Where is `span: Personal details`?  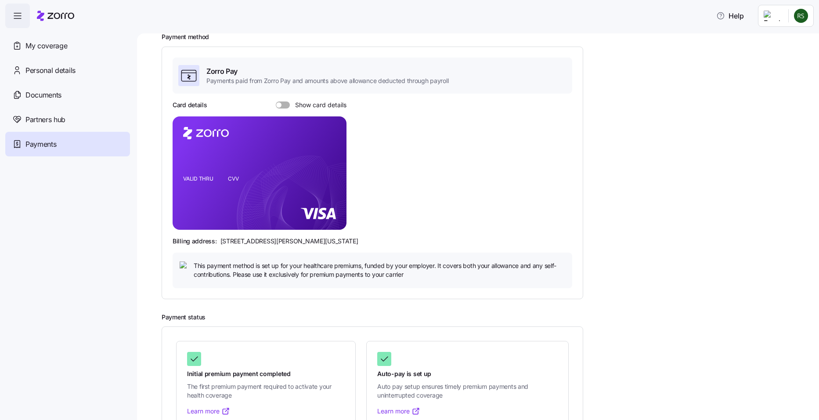
span: Personal details is located at coordinates (50, 70).